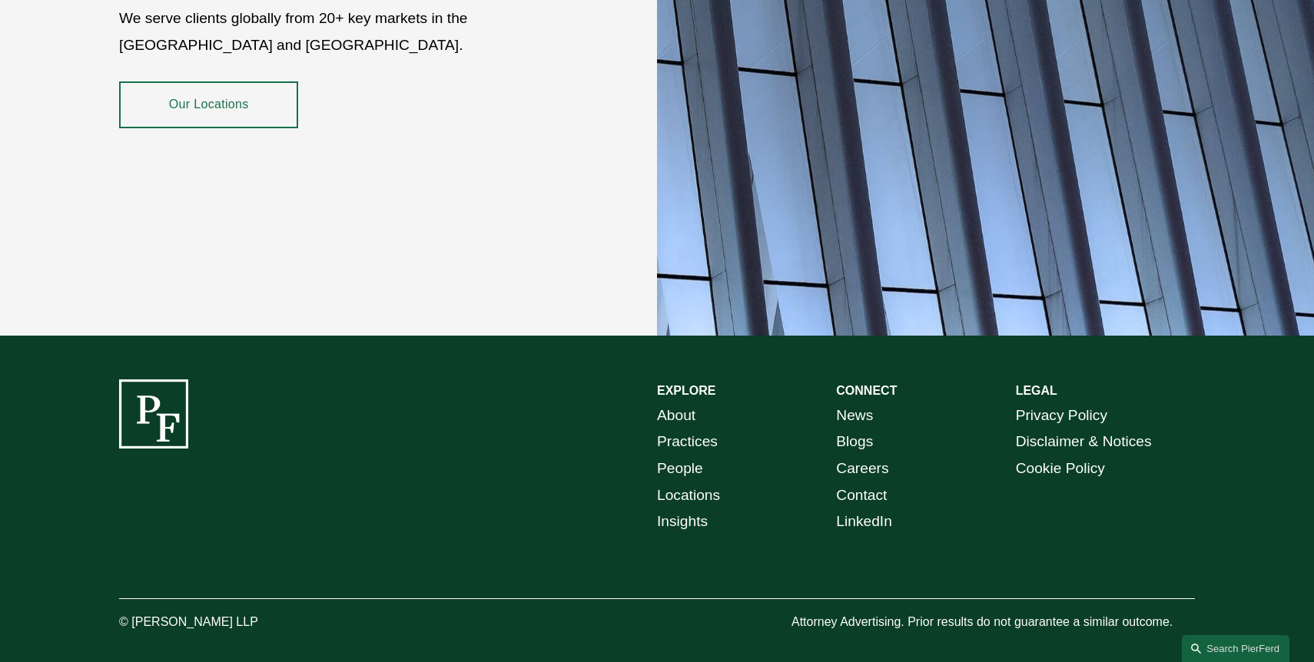  What do you see at coordinates (854, 416) in the screenshot?
I see `a: News` at bounding box center [854, 416].